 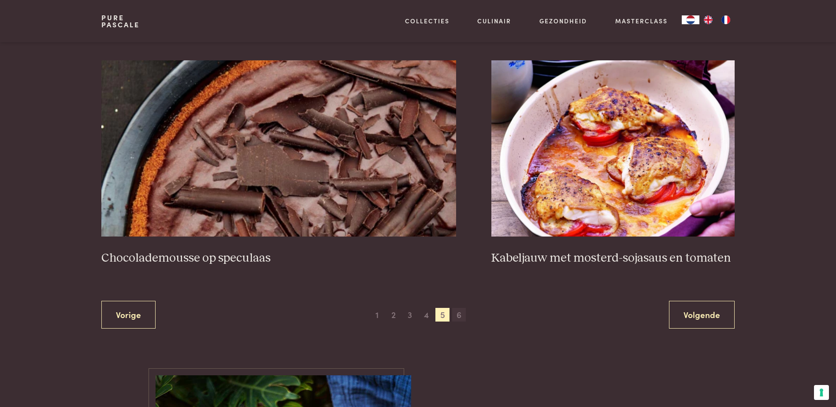 I want to click on a: Culinair, so click(x=494, y=21).